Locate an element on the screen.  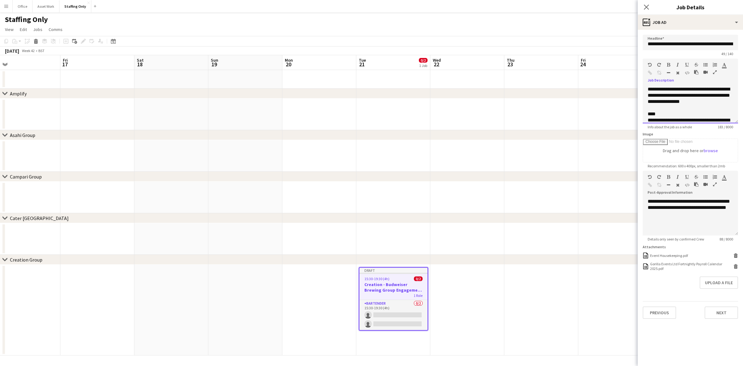
a: Jobs is located at coordinates (38, 29).